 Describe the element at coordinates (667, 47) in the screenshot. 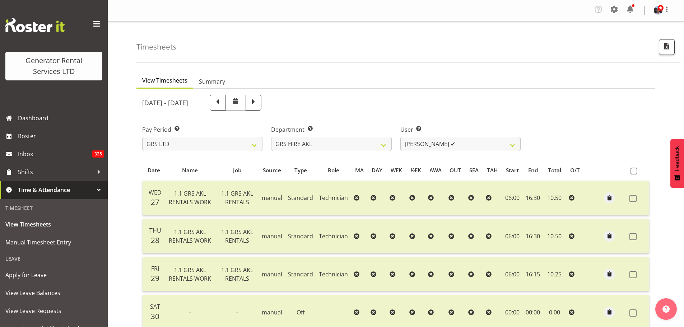

I see `button: Export CSV` at that location.